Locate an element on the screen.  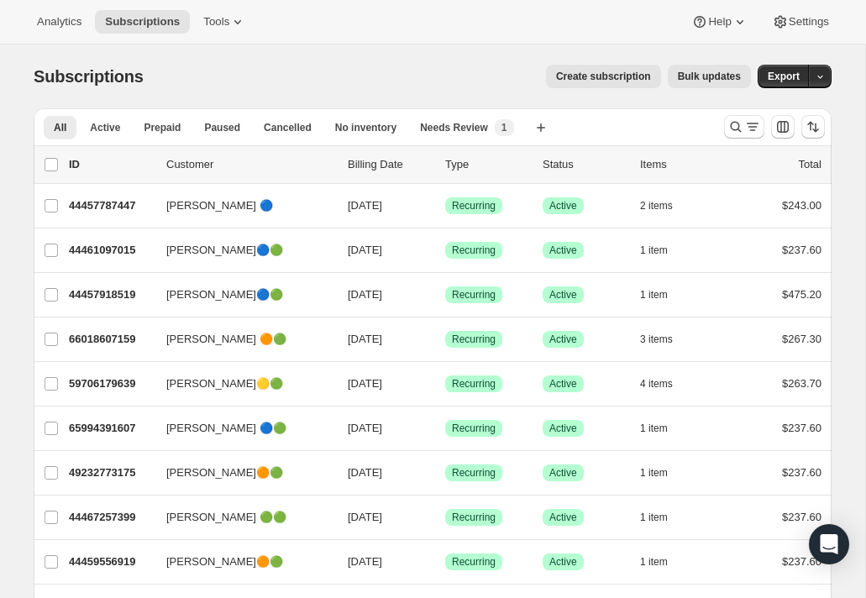
button: 3 items is located at coordinates (665, 339).